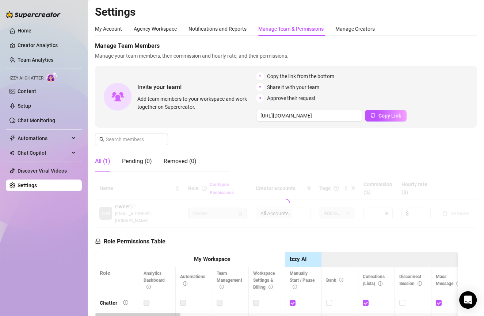 This screenshot has height=316, width=484. What do you see at coordinates (12, 153) in the screenshot?
I see `img: Chat Copilot` at bounding box center [12, 153].